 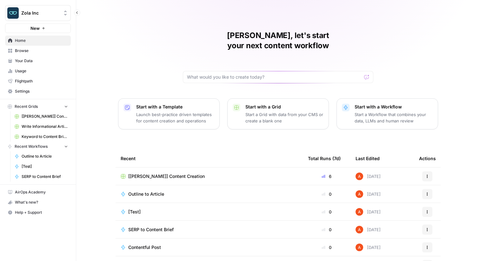 I want to click on span: Usage, so click(x=41, y=71).